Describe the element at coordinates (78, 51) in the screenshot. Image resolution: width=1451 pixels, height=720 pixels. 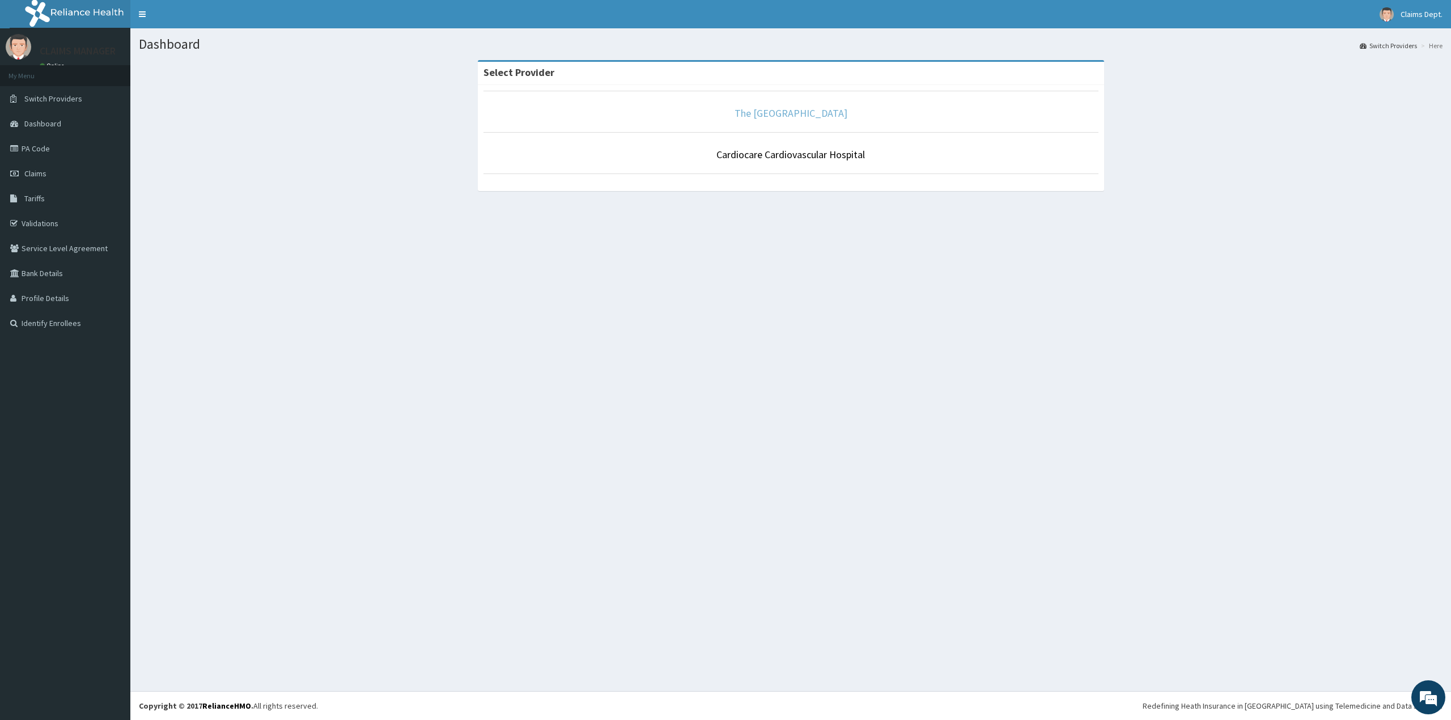
I see `p: CLAIMS MANAGER` at that location.